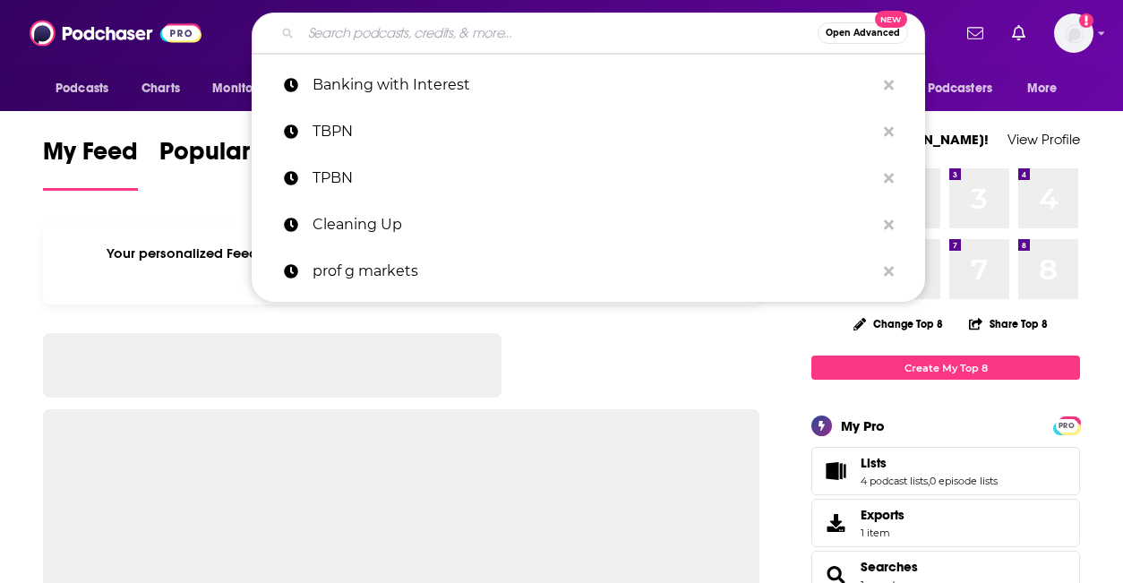 The image size is (1123, 583). I want to click on span: For Podcasters, so click(949, 89).